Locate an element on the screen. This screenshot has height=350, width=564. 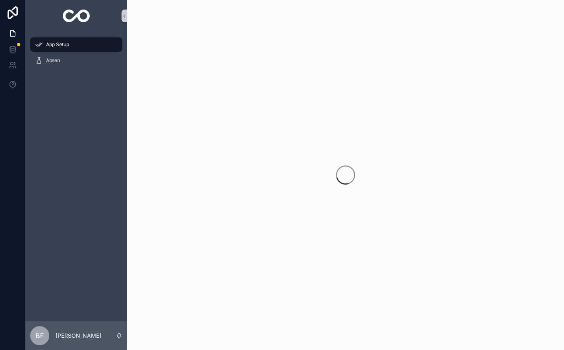
span: Absen is located at coordinates (53, 60).